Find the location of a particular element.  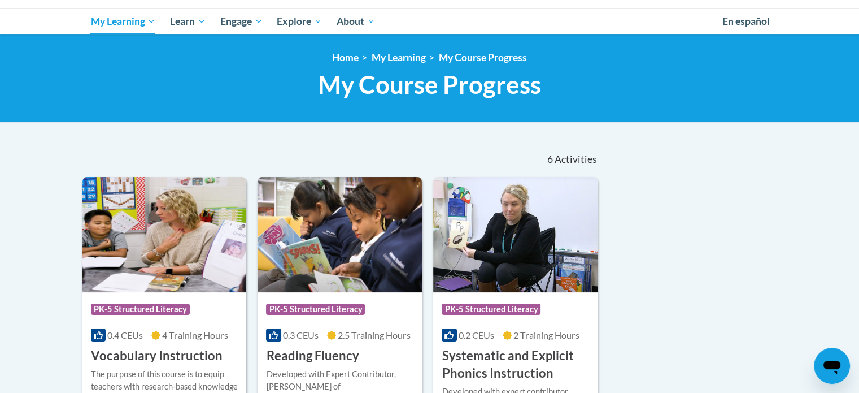

span: Explore is located at coordinates (299, 21).